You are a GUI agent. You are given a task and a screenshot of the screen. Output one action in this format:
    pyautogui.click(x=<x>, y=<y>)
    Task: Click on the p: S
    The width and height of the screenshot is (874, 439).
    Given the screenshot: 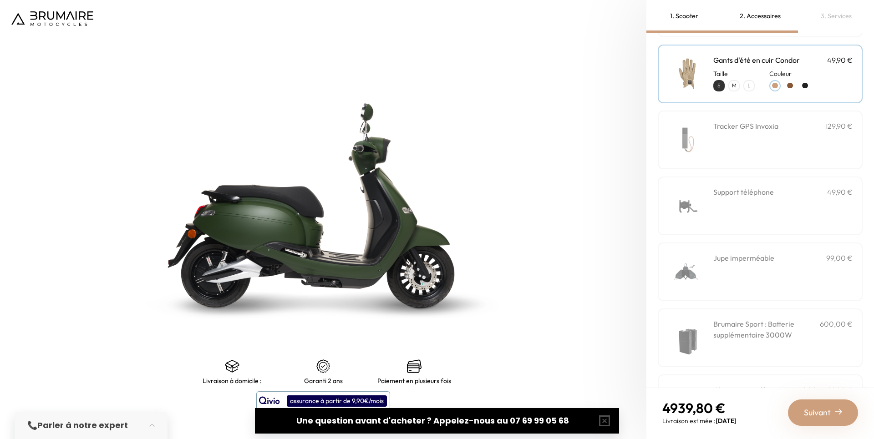 What is the action you would take?
    pyautogui.click(x=719, y=86)
    